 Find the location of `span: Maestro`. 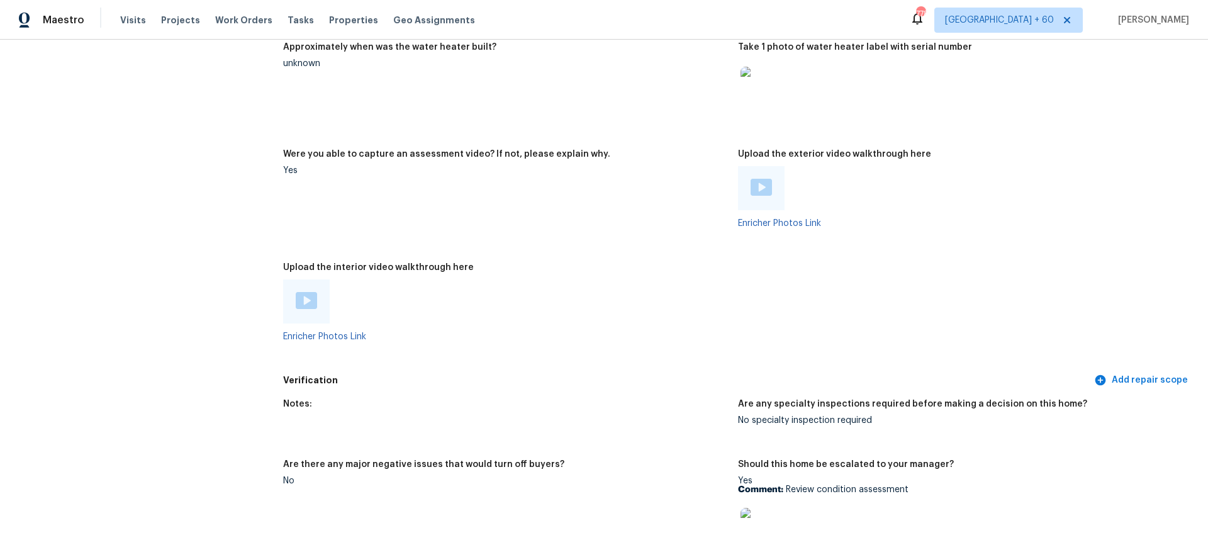

span: Maestro is located at coordinates (64, 20).